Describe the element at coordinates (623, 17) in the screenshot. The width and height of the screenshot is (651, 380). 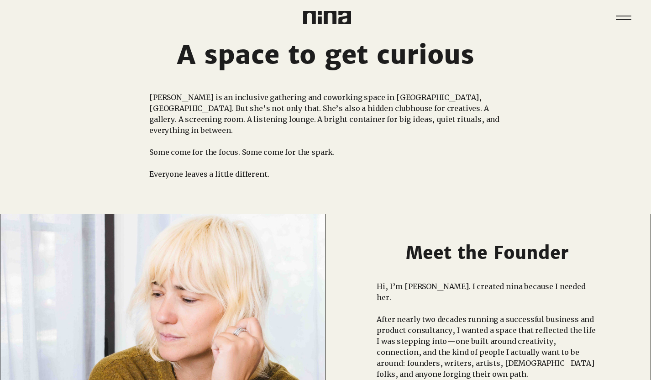
I see `button: Menu` at that location.